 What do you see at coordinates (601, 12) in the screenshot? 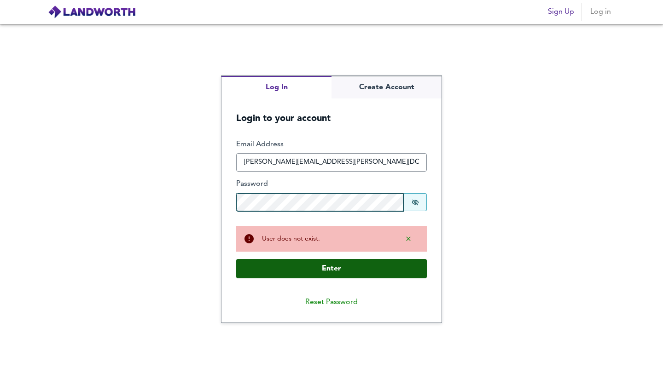
I see `button: Log in` at bounding box center [601, 12].